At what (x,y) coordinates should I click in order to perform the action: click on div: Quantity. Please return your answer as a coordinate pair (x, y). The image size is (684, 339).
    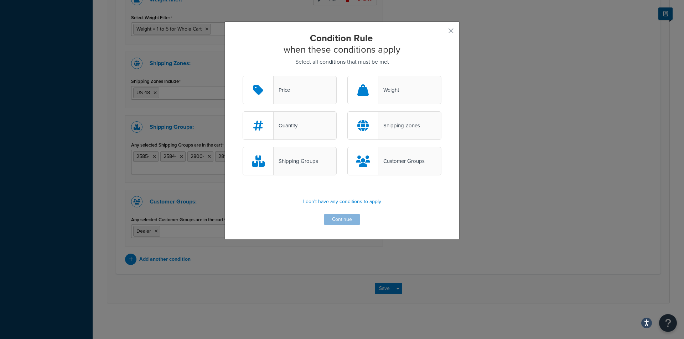
    Looking at the image, I should click on (285, 126).